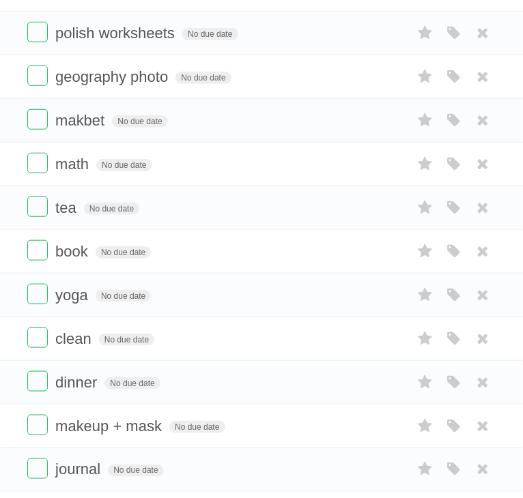 Image resolution: width=523 pixels, height=498 pixels. I want to click on span: dinner, so click(78, 382).